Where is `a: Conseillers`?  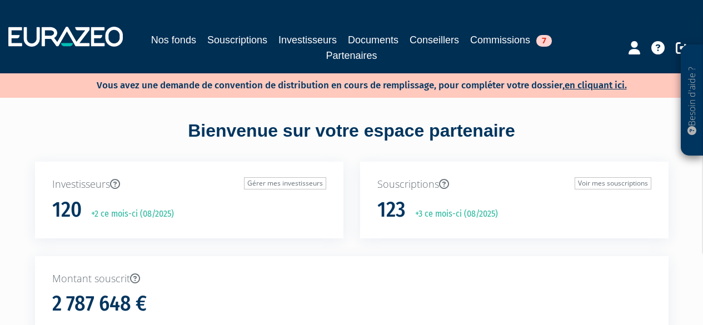 a: Conseillers is located at coordinates (434, 40).